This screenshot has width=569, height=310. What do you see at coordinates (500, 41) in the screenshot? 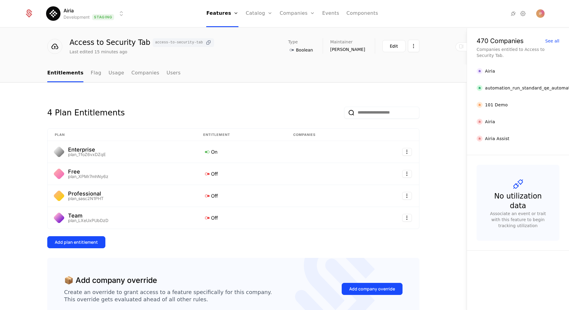
I see `div: 470 Companies` at bounding box center [500, 41].